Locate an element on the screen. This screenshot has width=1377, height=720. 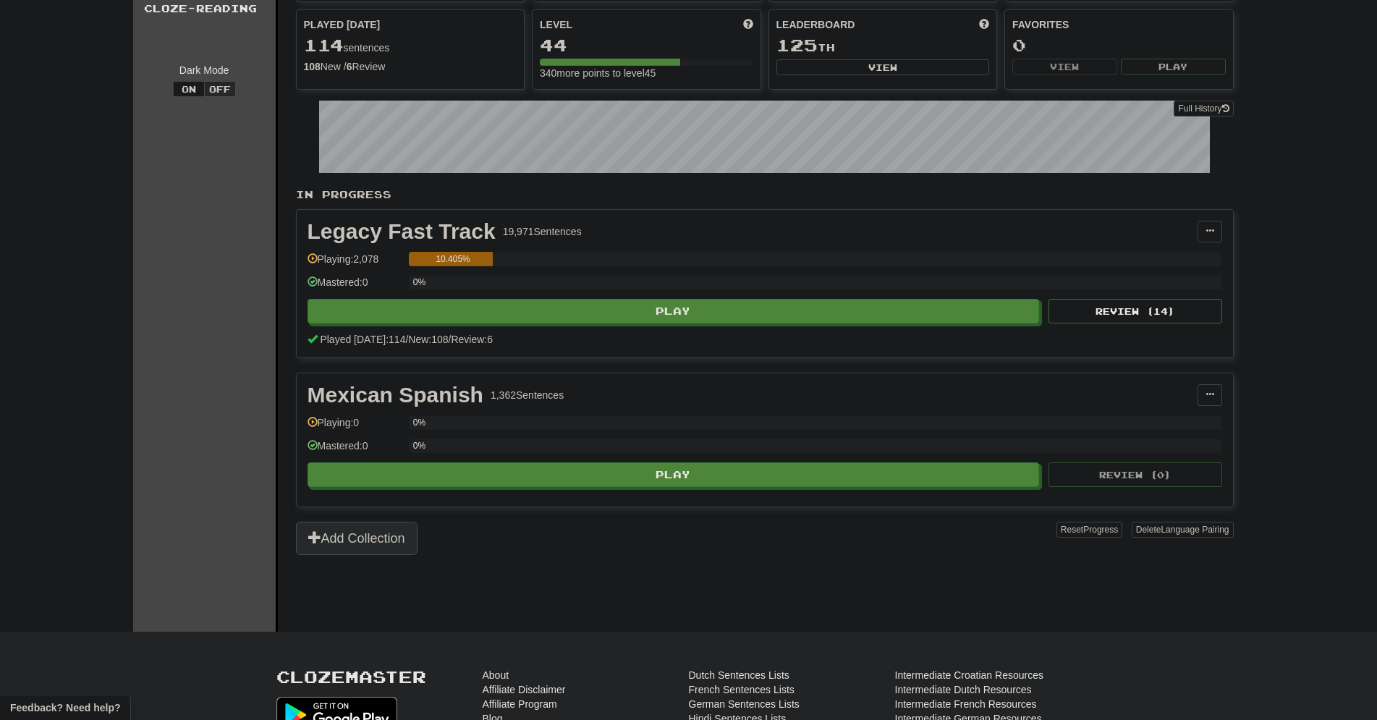
a: Intermediate Croatian Resources is located at coordinates (969, 675).